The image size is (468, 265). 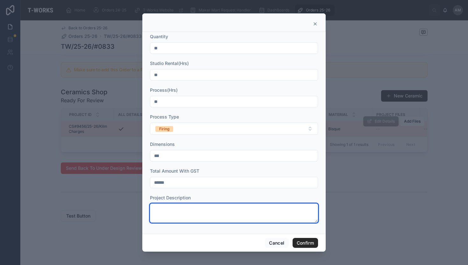 I want to click on span: Process Type, so click(x=164, y=117).